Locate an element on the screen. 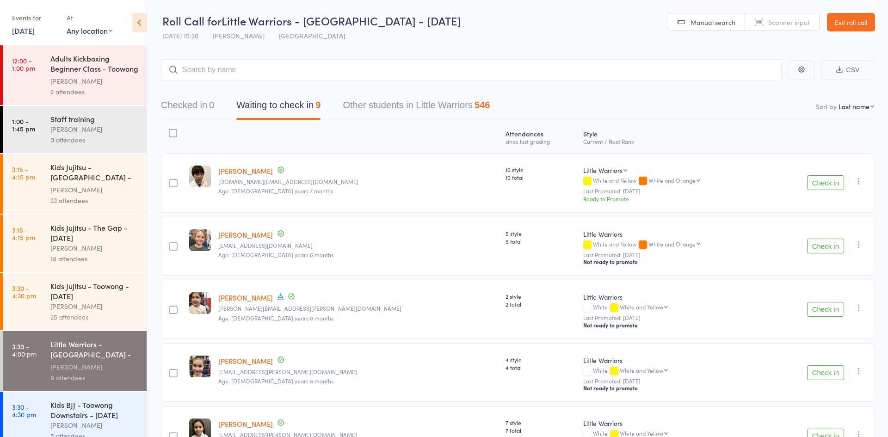 This screenshot has height=437, width=888. img: image1754547358.png is located at coordinates (200, 366).